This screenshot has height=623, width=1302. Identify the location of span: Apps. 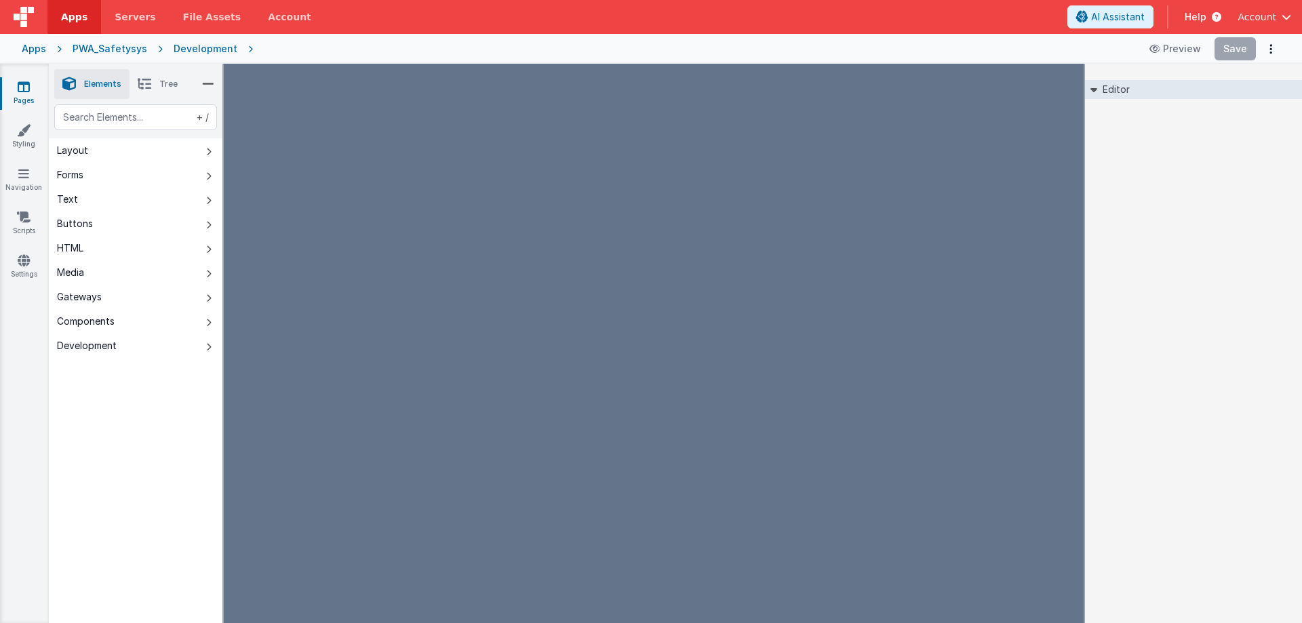
(74, 17).